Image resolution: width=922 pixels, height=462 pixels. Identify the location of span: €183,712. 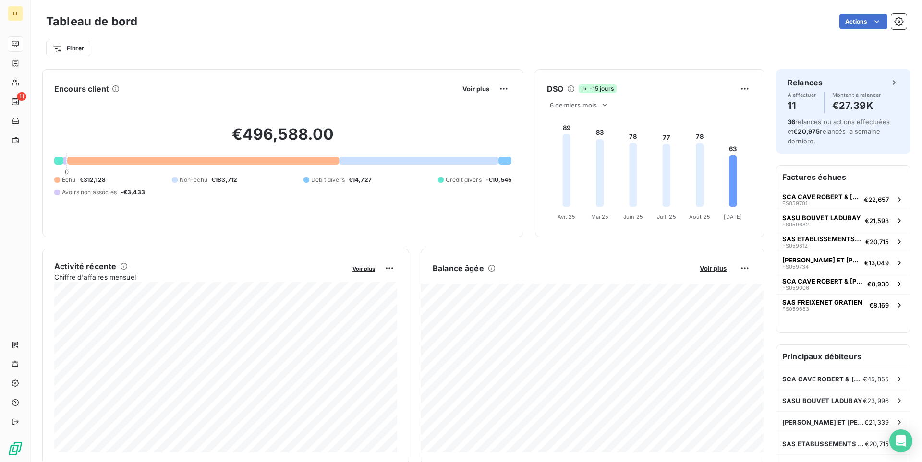
(224, 180).